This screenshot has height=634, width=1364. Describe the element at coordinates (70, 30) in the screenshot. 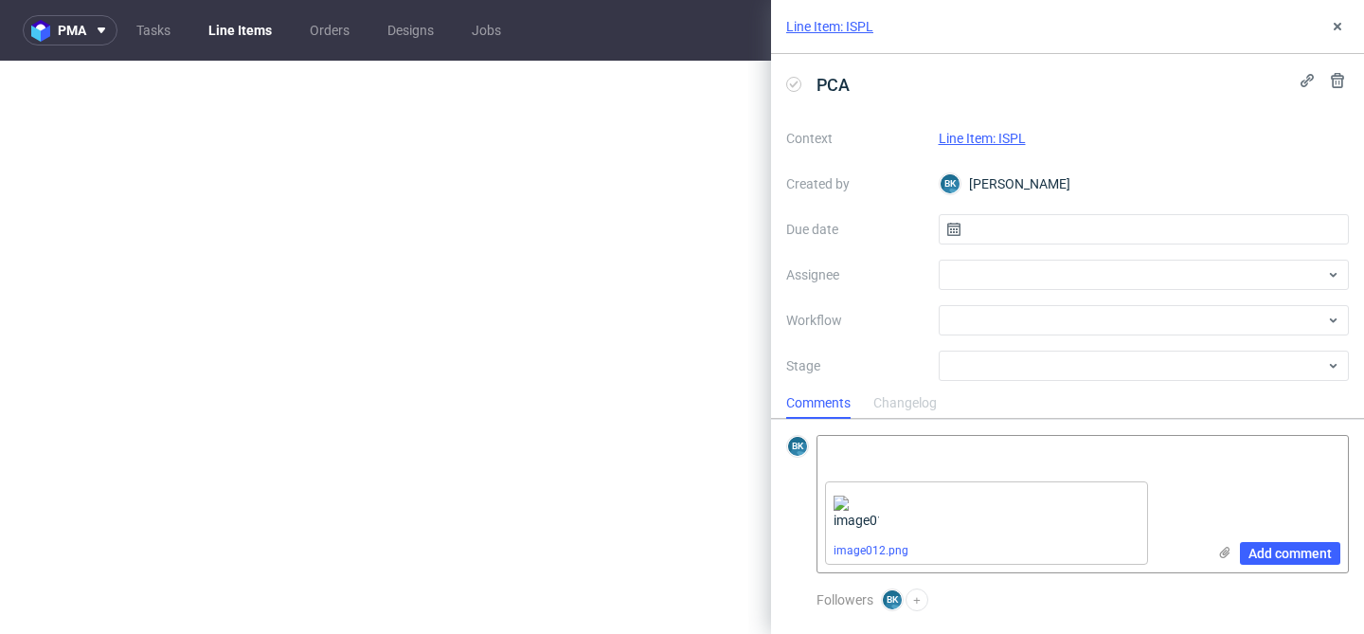

I see `button: pma` at that location.